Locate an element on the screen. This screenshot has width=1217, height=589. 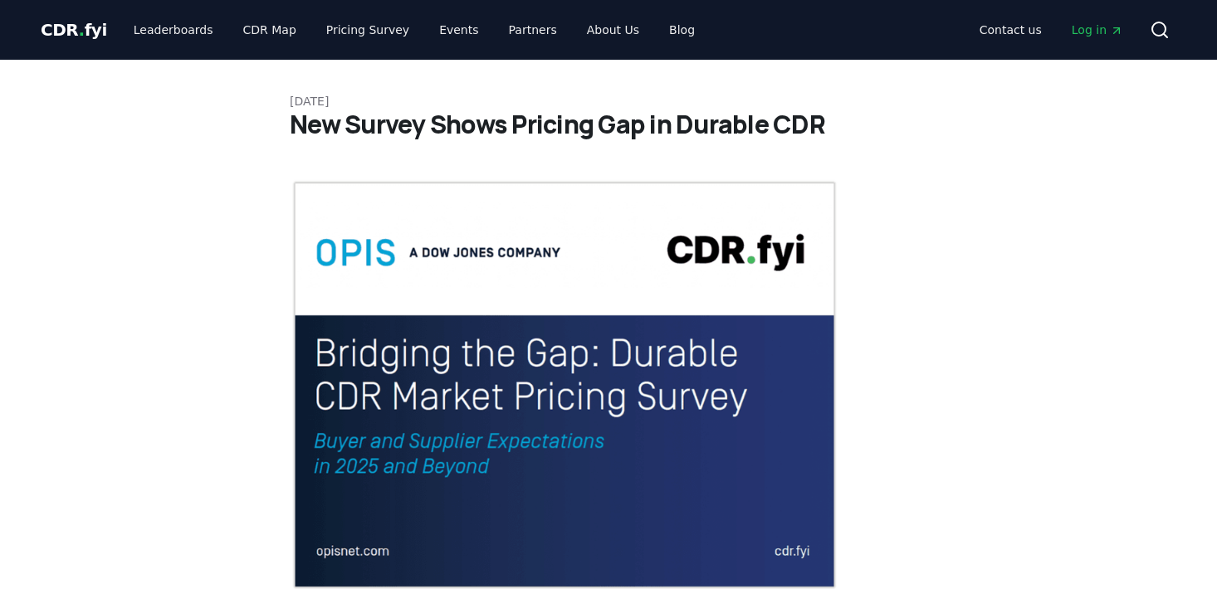
span: Log in is located at coordinates (1097, 30).